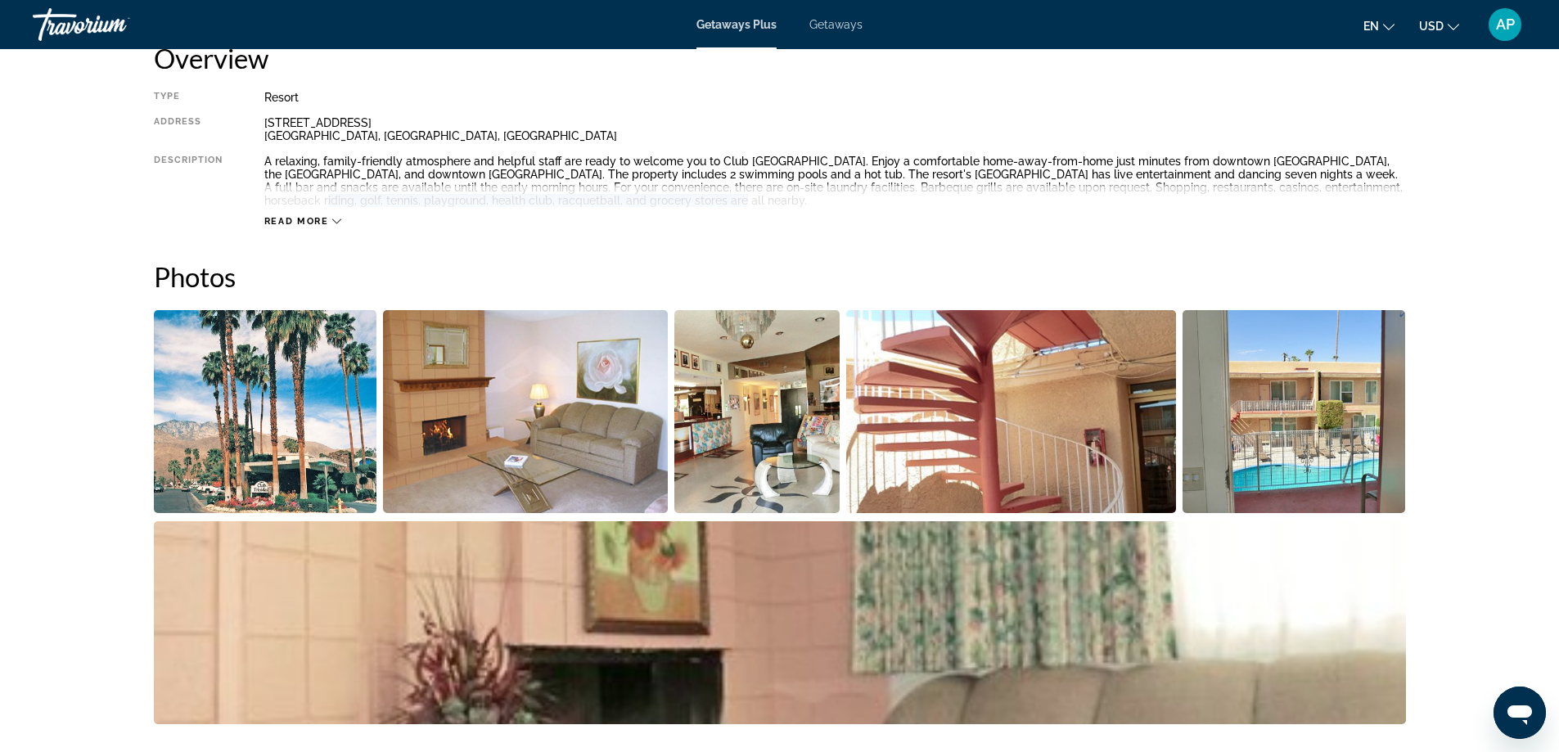 The width and height of the screenshot is (1559, 752). I want to click on span: USD, so click(1431, 26).